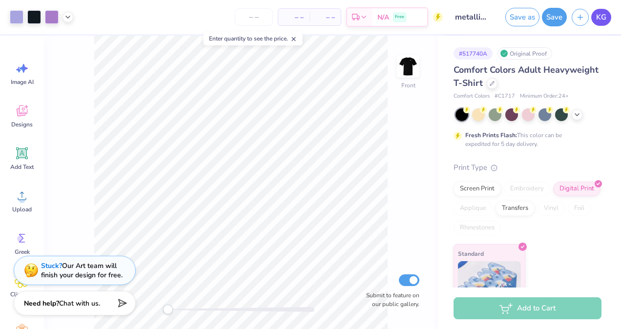  I want to click on span: KG, so click(601, 17).